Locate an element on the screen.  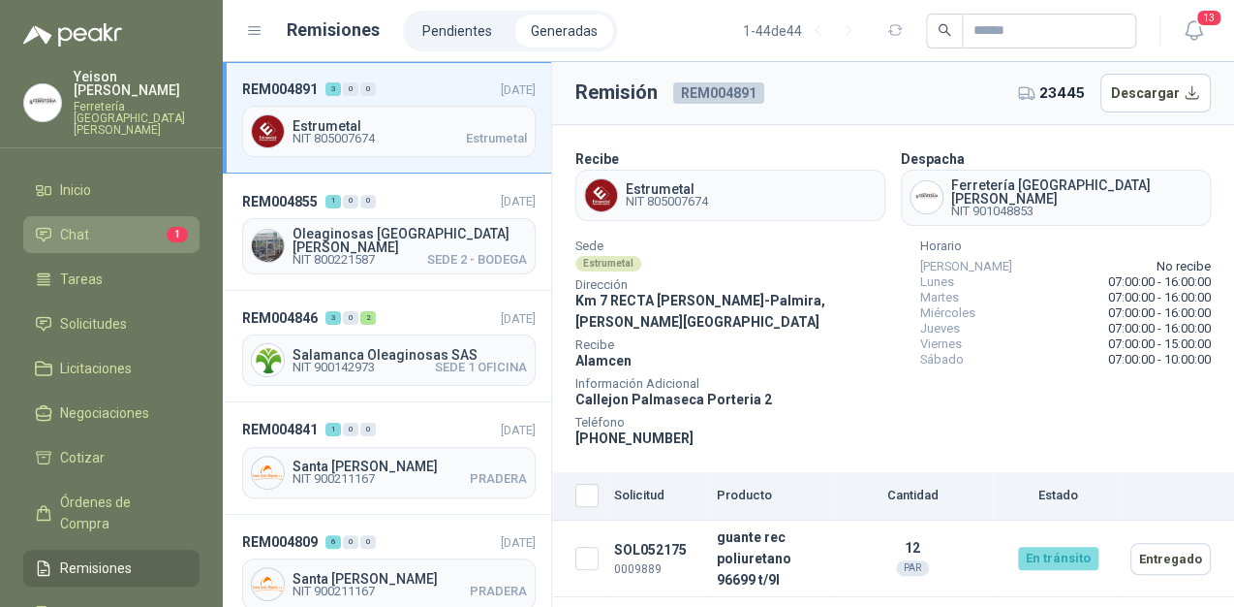
span: search is located at coordinates (945, 30).